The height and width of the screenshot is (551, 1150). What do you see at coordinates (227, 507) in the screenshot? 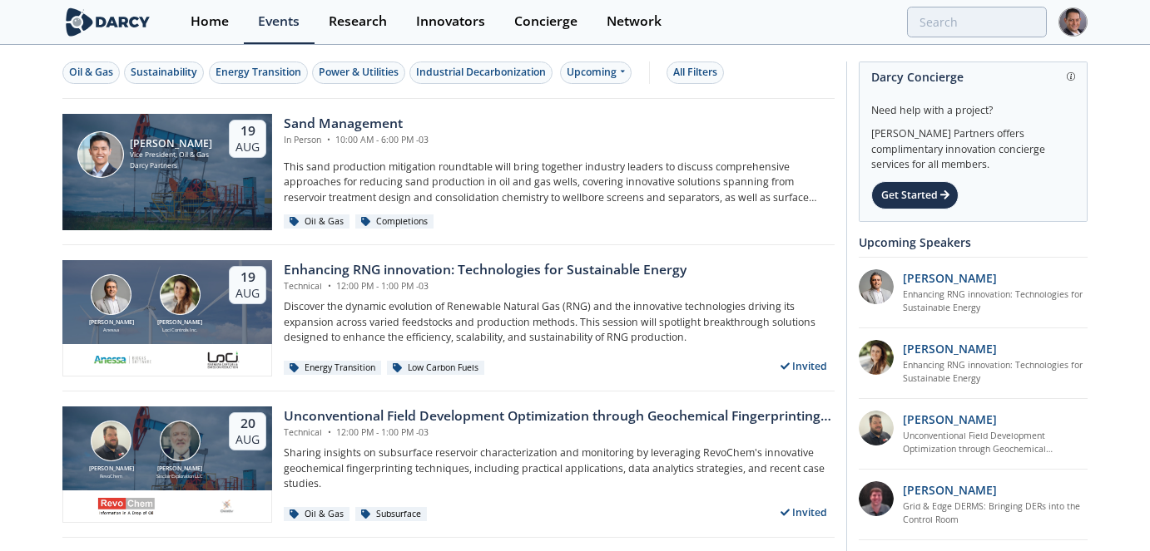
I see `img: ovintiv.com.png` at bounding box center [227, 507].